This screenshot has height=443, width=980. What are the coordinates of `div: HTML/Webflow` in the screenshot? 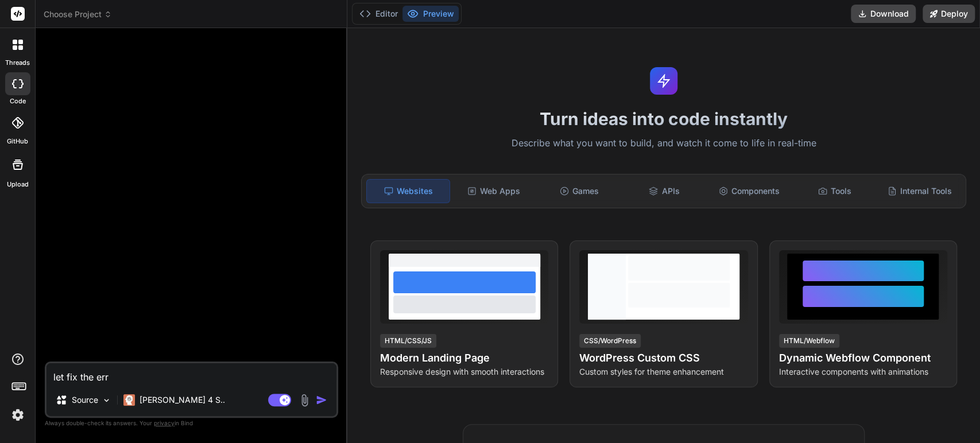 It's located at (809, 341).